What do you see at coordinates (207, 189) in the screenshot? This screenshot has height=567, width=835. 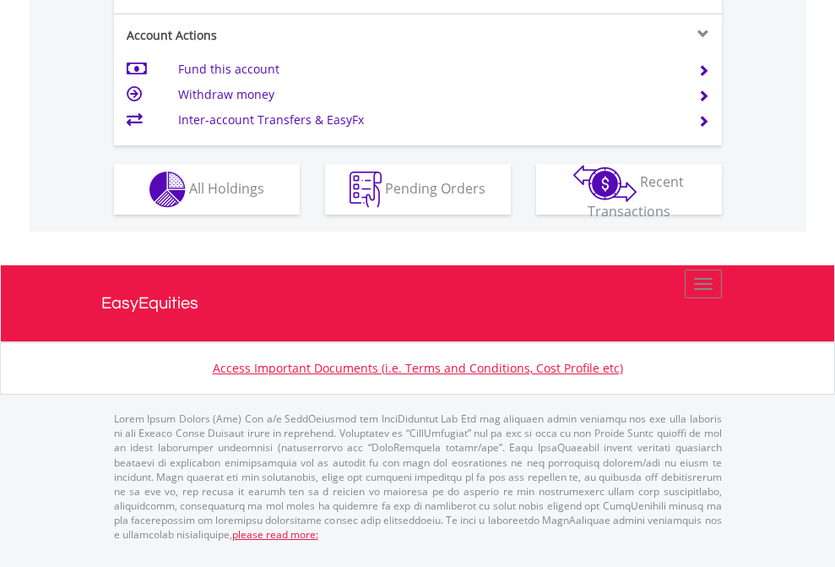 I see `button: All Holdings` at bounding box center [207, 189].